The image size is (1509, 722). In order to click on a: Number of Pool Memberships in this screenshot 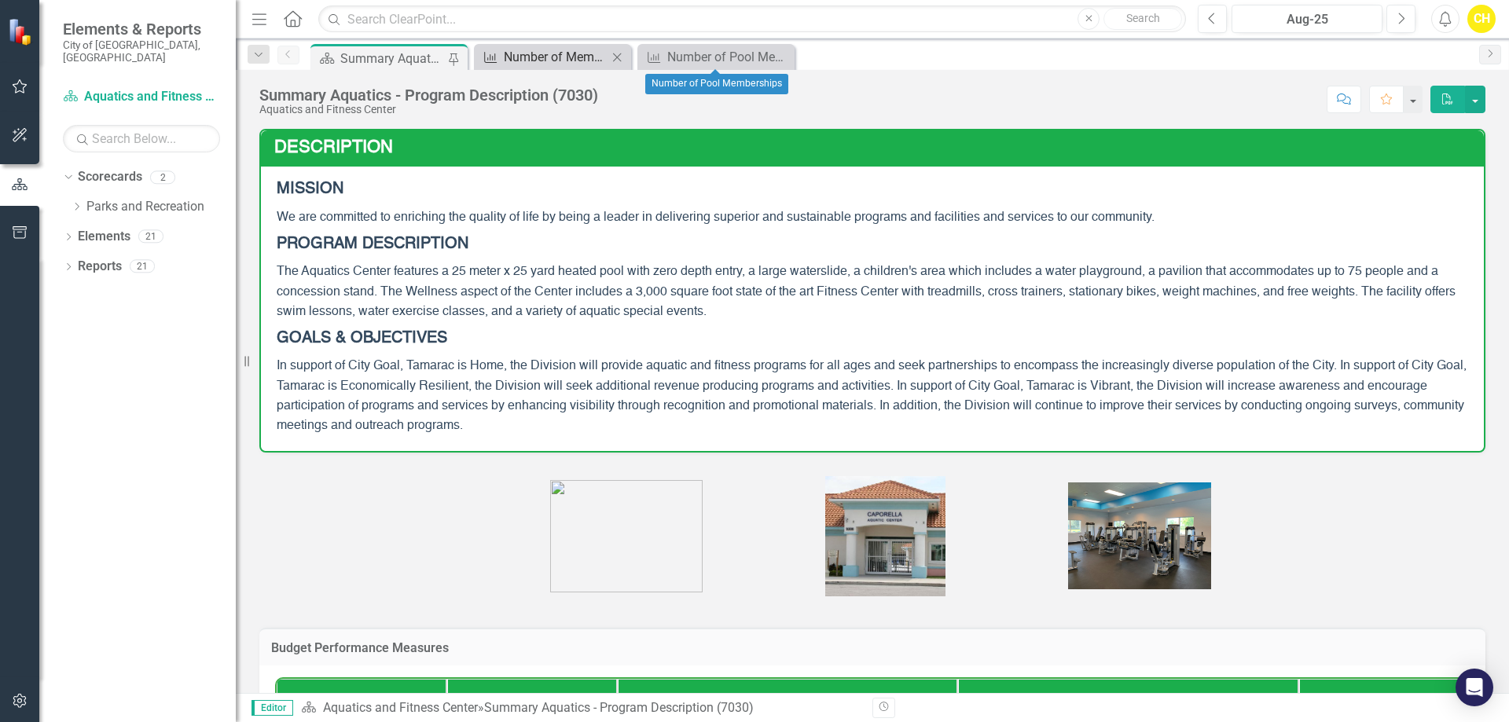, I will do `click(716, 57)`.